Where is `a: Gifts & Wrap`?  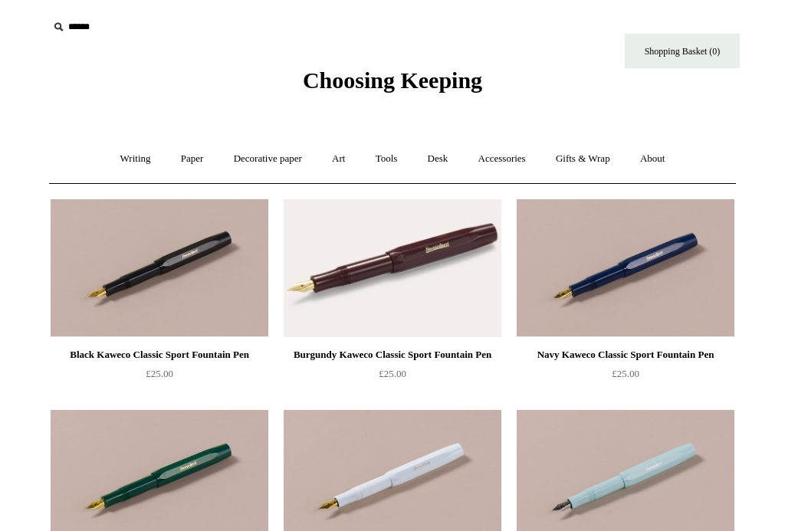
a: Gifts & Wrap is located at coordinates (583, 159).